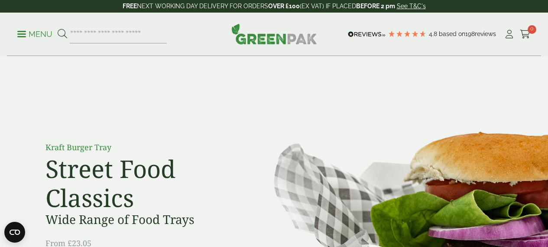  I want to click on span: reviews, so click(486, 34).